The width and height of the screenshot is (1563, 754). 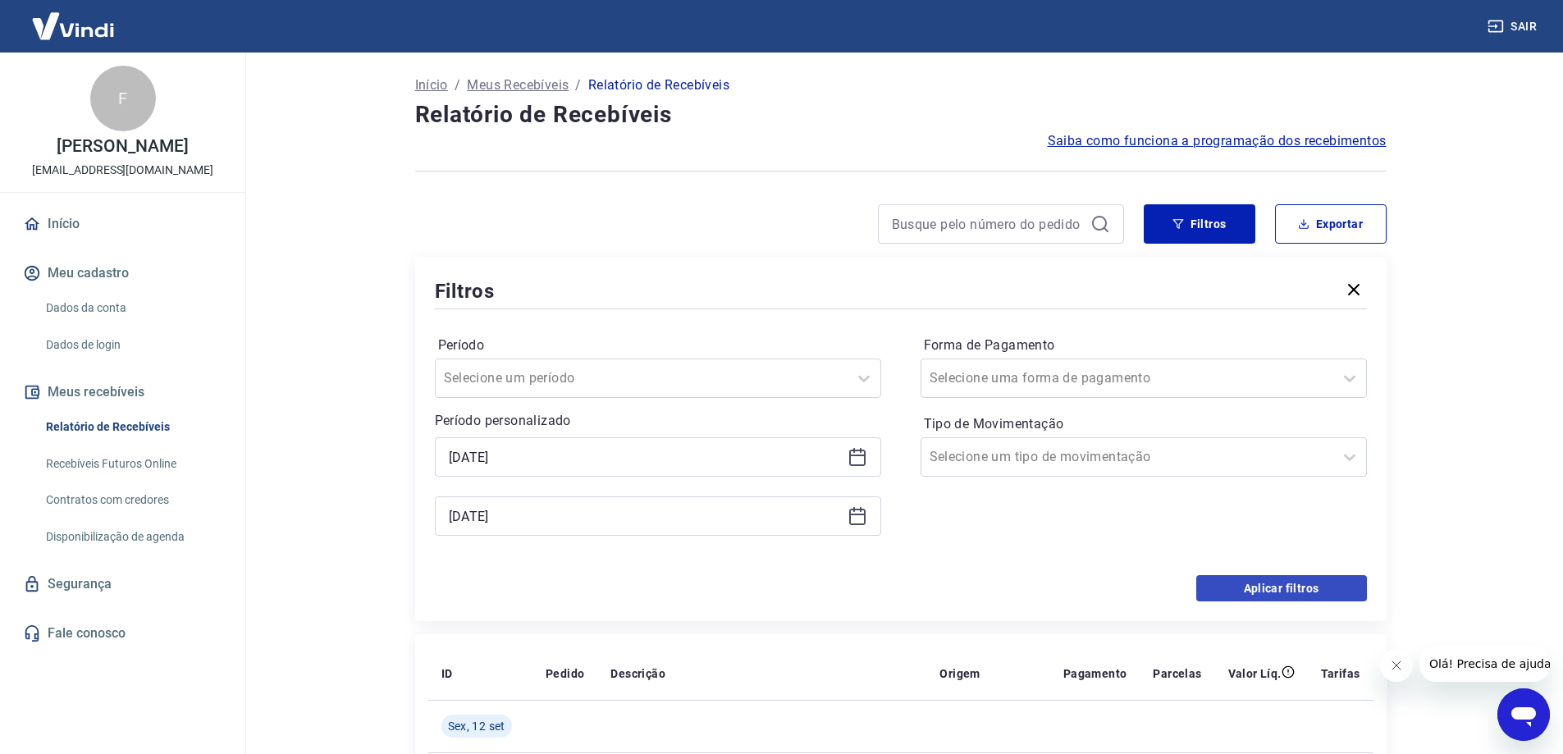 I want to click on button: Filtros, so click(x=1199, y=224).